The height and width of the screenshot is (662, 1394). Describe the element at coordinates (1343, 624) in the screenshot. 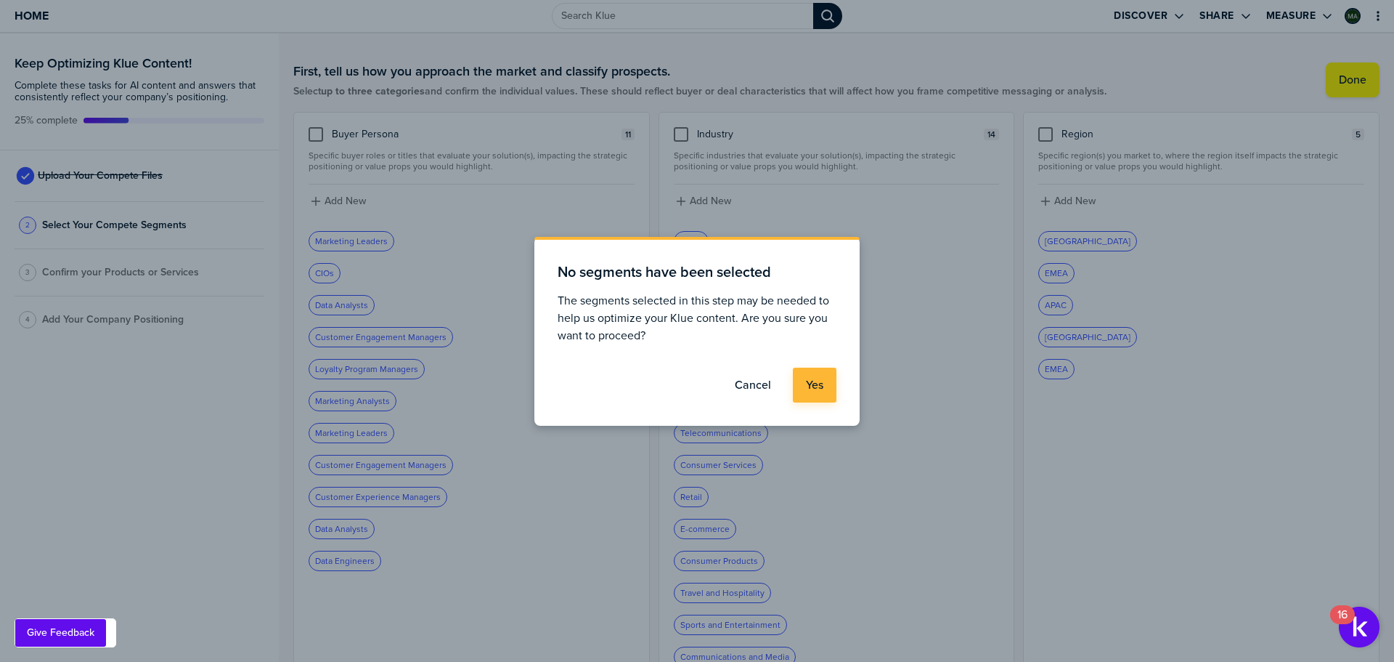

I see `div: 16` at that location.